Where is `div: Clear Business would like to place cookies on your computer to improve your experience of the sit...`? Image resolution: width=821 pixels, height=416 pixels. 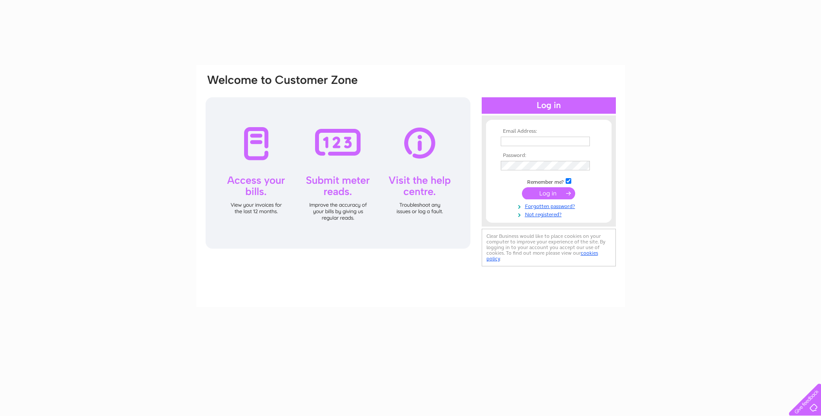
div: Clear Business would like to place cookies on your computer to improve your experience of the sit... is located at coordinates (549, 248).